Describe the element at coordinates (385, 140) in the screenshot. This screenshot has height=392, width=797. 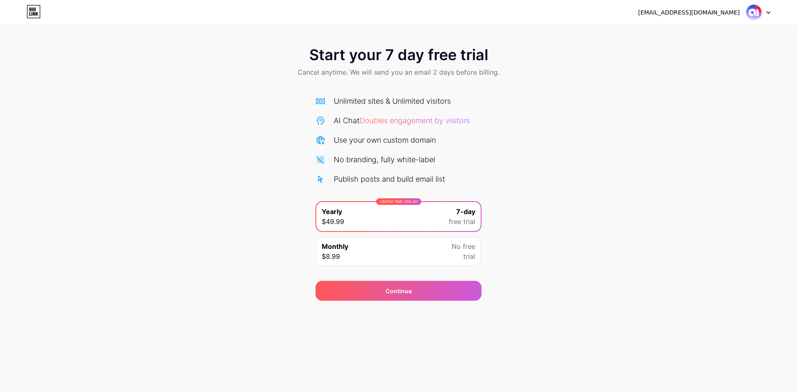
I see `div: Use your own custom domain` at that location.